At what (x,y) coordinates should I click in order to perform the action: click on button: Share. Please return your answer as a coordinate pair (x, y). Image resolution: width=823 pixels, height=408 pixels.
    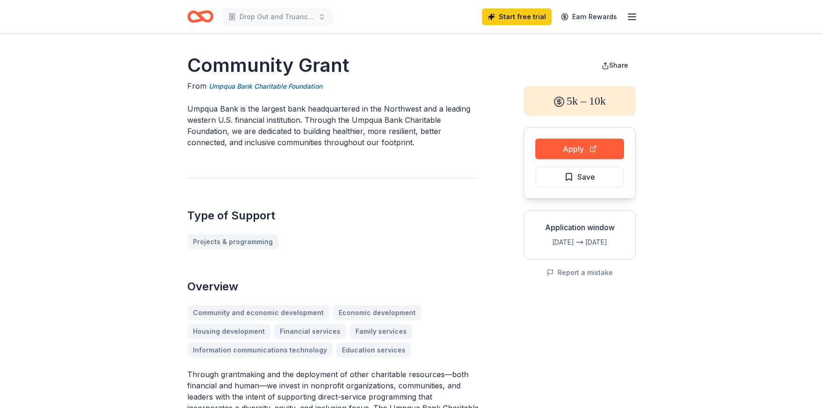
    Looking at the image, I should click on (615, 65).